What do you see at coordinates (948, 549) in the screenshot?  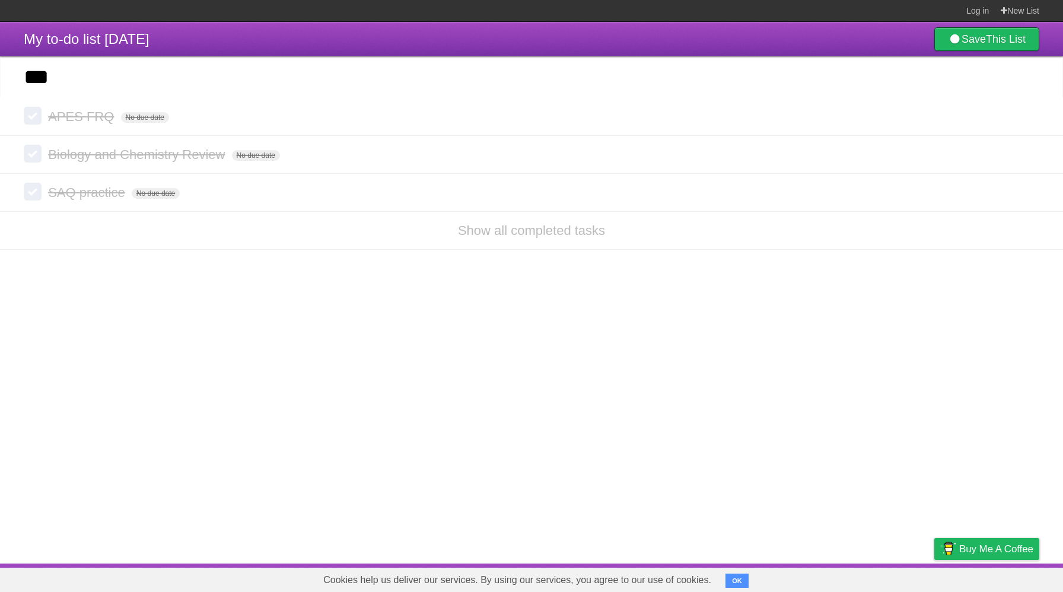 I see `img: Buy me a coffee` at bounding box center [948, 549].